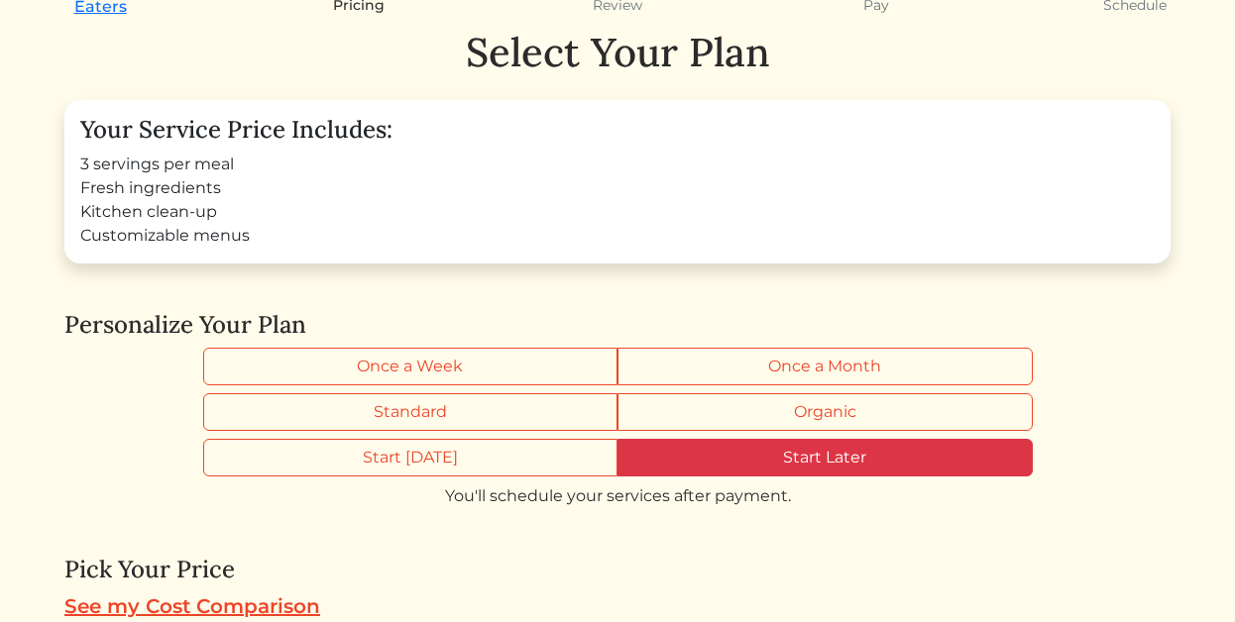 The width and height of the screenshot is (1235, 622). What do you see at coordinates (192, 607) in the screenshot?
I see `a: See my Cost Comparison` at bounding box center [192, 607].